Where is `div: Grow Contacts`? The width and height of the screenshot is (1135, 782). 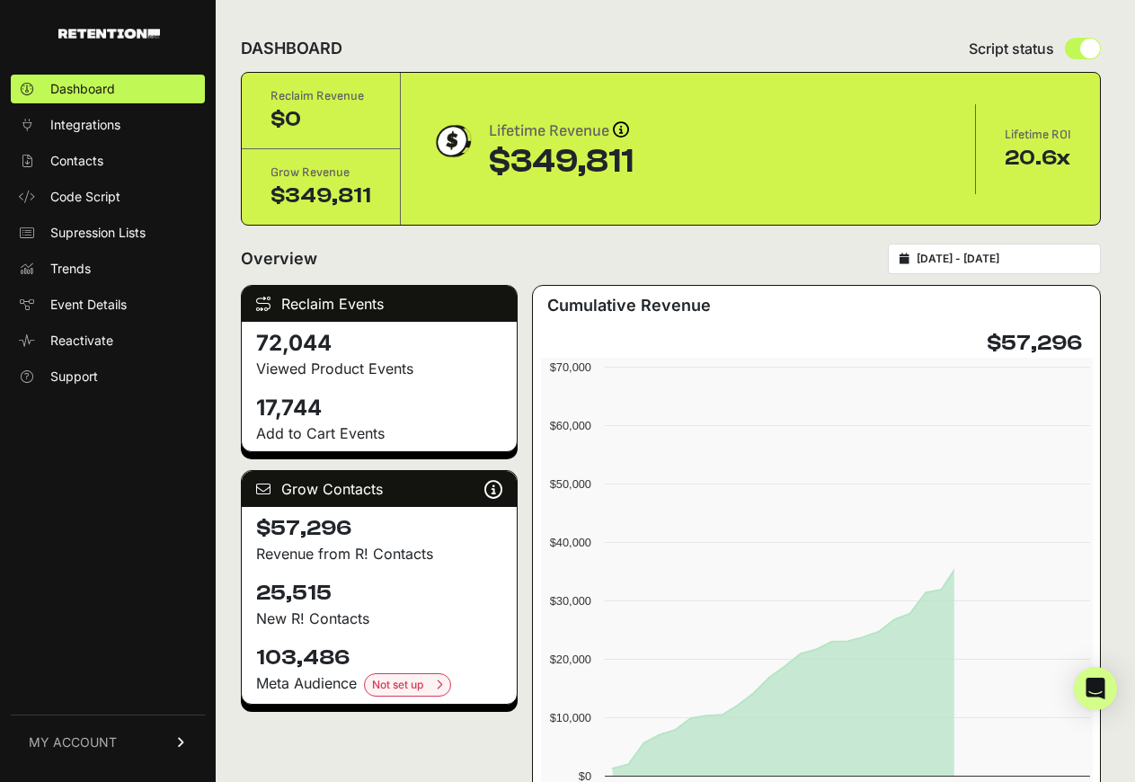 div: Grow Contacts is located at coordinates (379, 489).